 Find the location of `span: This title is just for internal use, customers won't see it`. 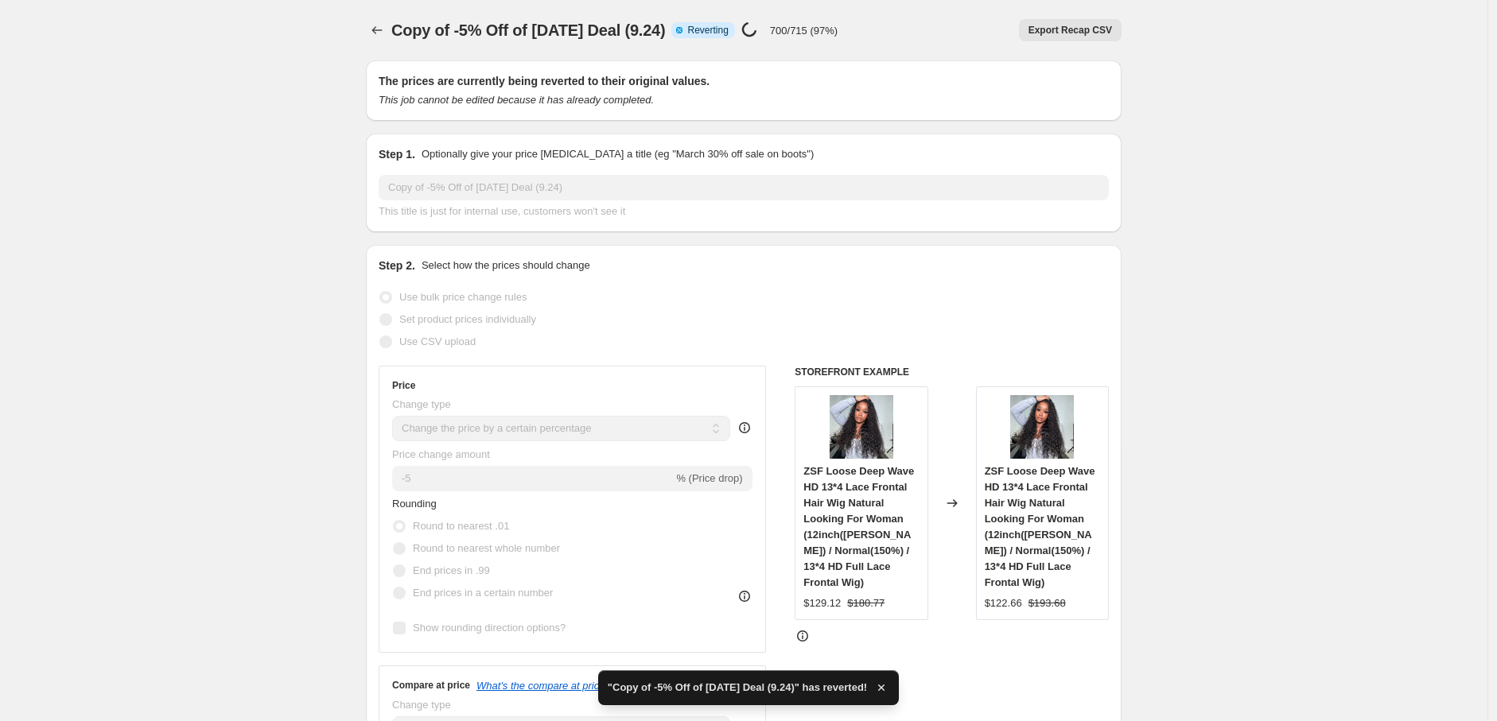

span: This title is just for internal use, customers won't see it is located at coordinates (502, 211).